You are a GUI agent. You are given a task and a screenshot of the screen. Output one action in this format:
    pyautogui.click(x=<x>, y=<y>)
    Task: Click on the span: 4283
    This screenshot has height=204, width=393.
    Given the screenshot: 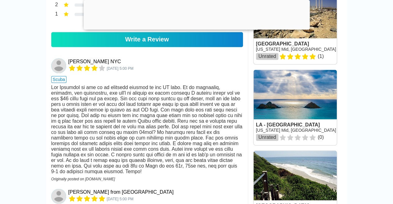 What is the action you would take?
    pyautogui.click(x=120, y=199)
    